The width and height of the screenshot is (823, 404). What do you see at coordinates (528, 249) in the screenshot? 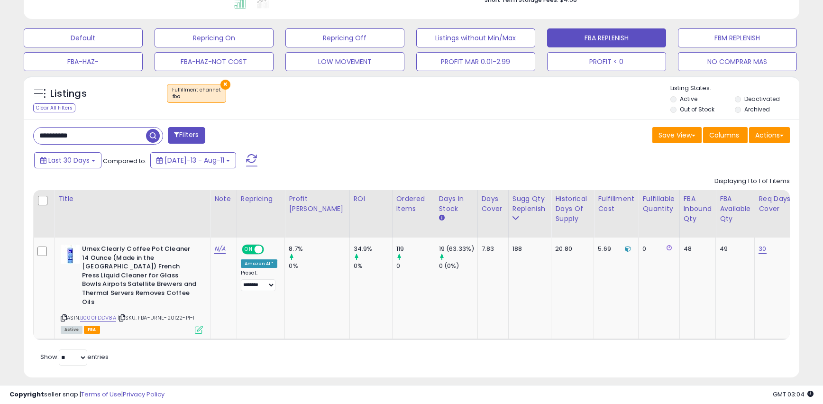
I see `div: 188` at bounding box center [528, 249].